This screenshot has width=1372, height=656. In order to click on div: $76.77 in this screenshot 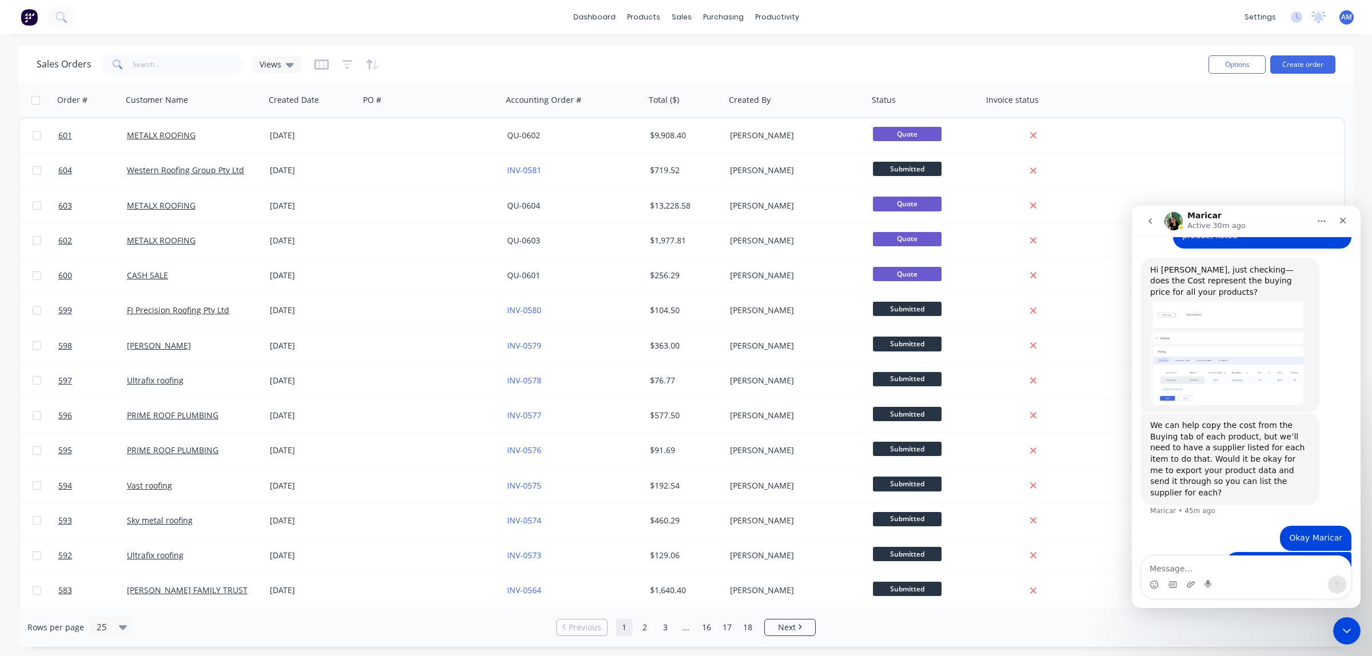, I will do `click(684, 381)`.